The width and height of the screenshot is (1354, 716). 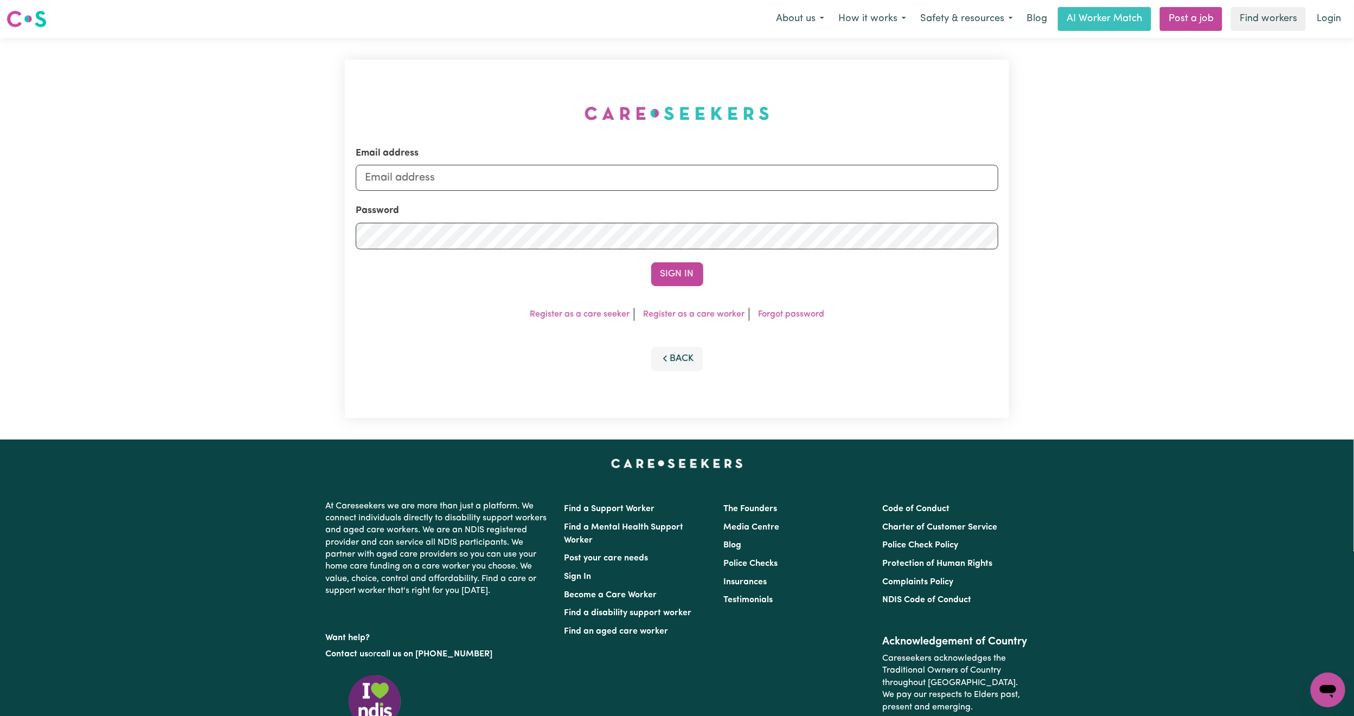 What do you see at coordinates (624, 534) in the screenshot?
I see `a: Find a Mental Health Support Worker` at bounding box center [624, 534].